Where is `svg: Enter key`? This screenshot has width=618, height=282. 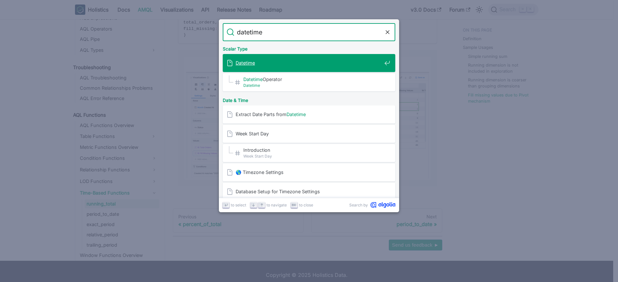
svg: Enter key is located at coordinates (226, 205).